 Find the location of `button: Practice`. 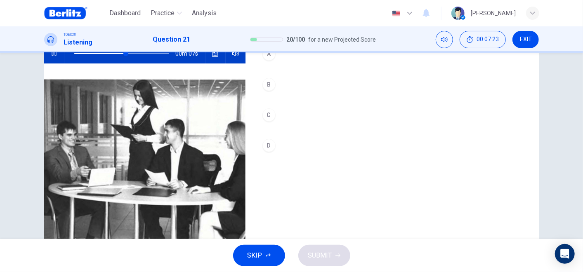

button: Practice is located at coordinates (166, 13).